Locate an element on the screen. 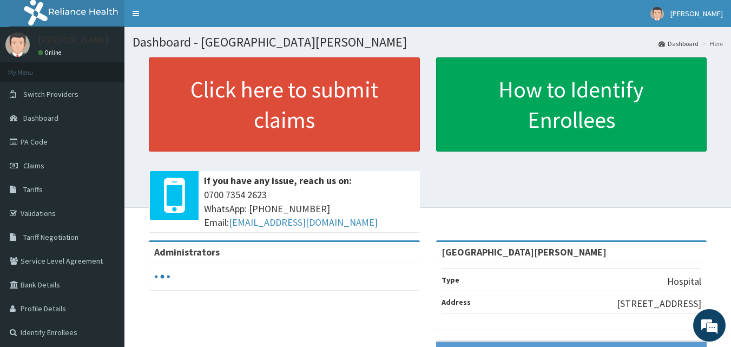  span: Tariff Negotiation is located at coordinates (51, 237).